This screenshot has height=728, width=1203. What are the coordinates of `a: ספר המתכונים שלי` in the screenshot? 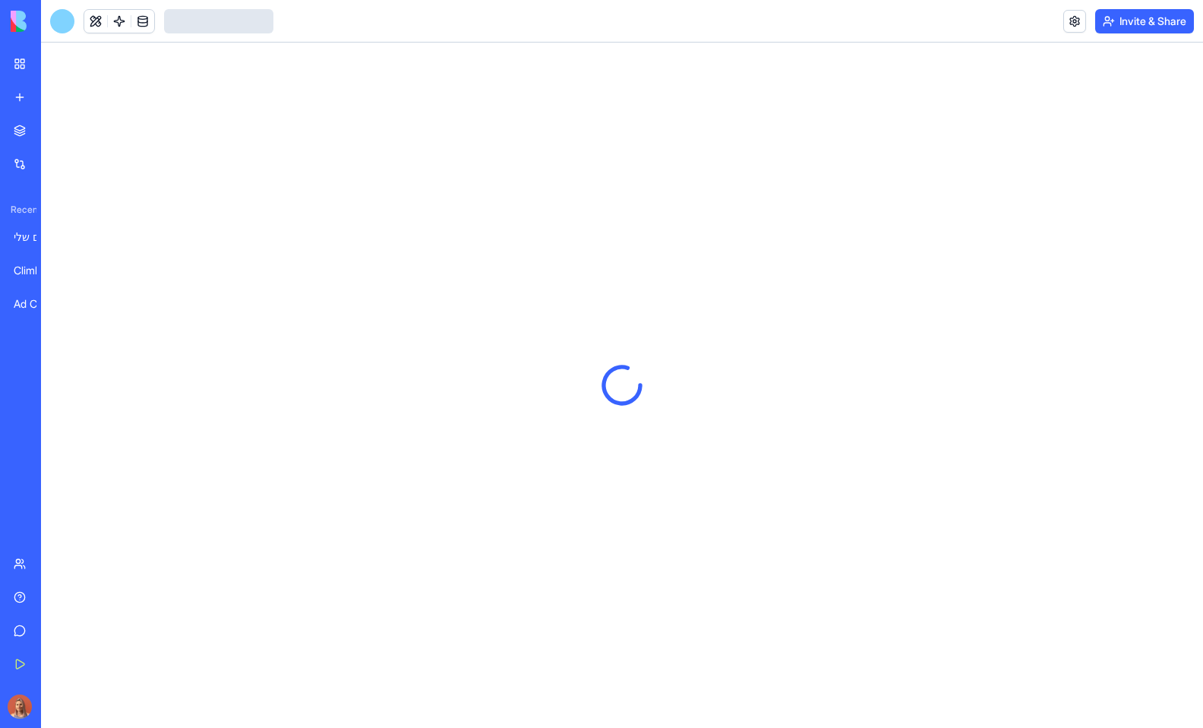 It's located at (35, 237).